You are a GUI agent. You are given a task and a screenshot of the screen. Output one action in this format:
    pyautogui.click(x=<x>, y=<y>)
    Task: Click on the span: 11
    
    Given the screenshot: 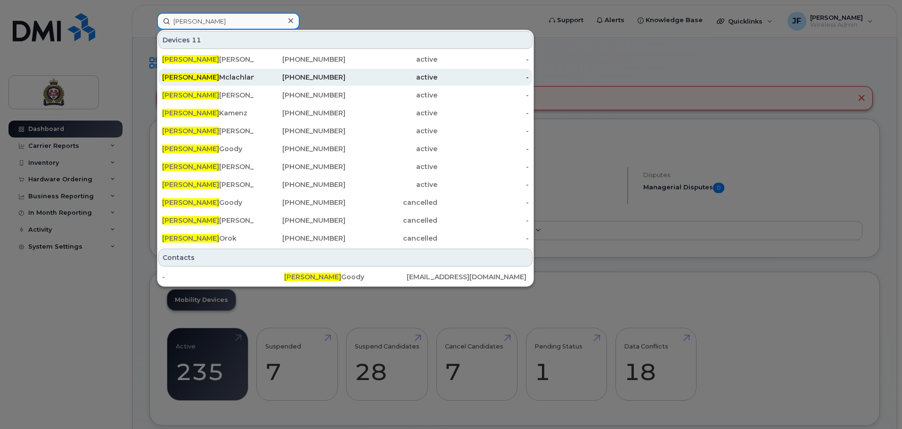 What is the action you would take?
    pyautogui.click(x=196, y=40)
    